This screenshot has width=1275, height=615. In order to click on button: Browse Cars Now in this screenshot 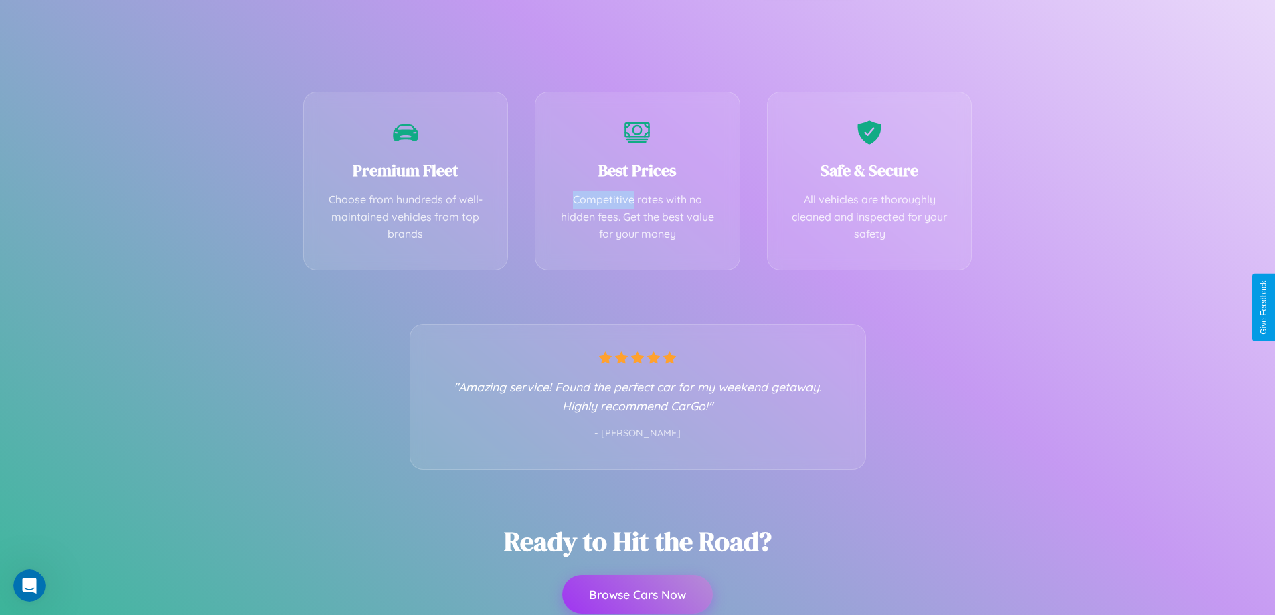, I will do `click(637, 595)`.